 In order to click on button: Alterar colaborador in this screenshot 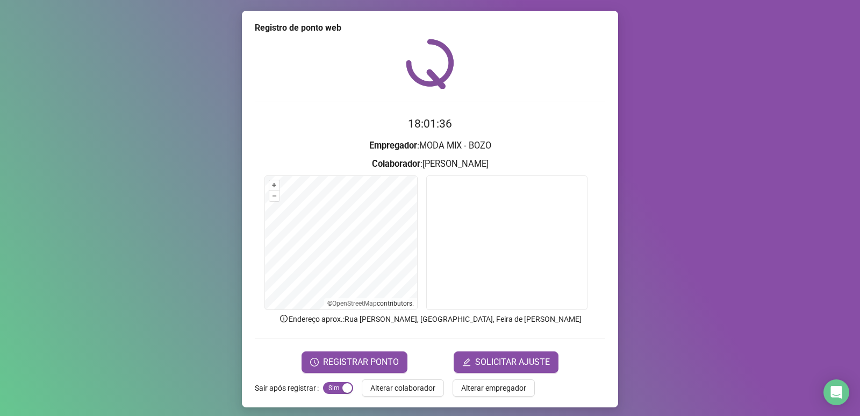, I will do `click(403, 388)`.